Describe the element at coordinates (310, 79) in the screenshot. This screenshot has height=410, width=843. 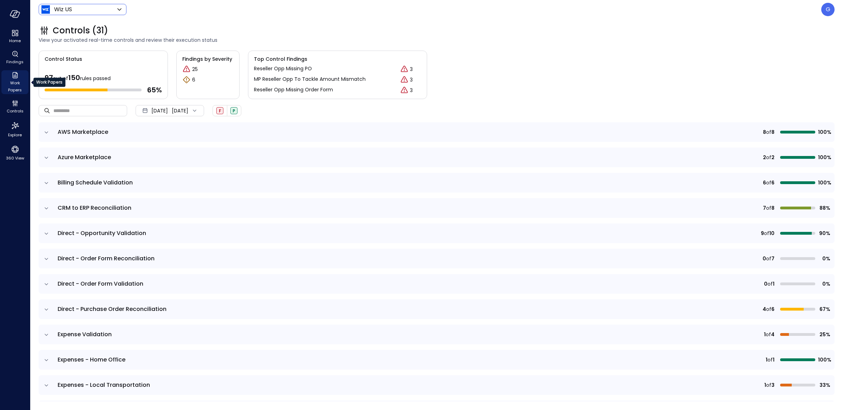
I see `p: MP Reseller Opp To Tackle Amount Mismatch` at that location.